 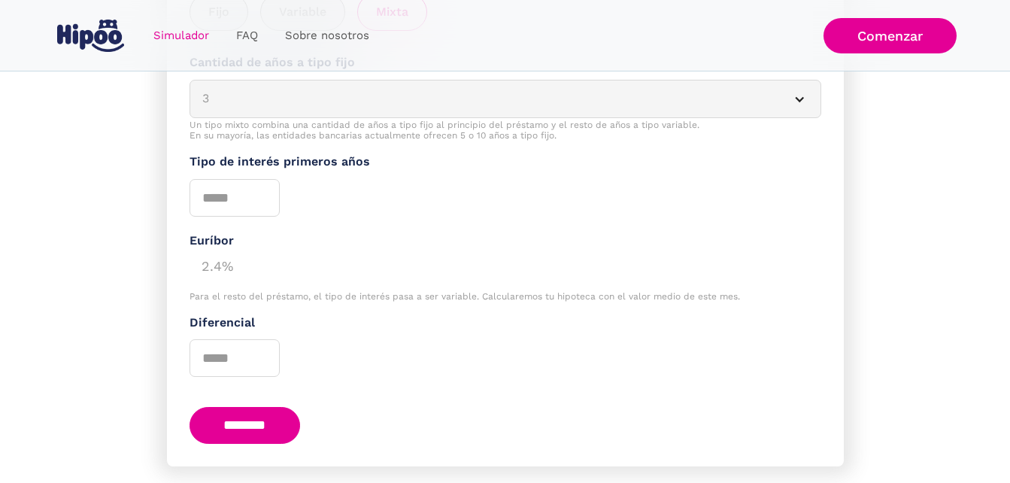 I want to click on article: 3, so click(x=505, y=98).